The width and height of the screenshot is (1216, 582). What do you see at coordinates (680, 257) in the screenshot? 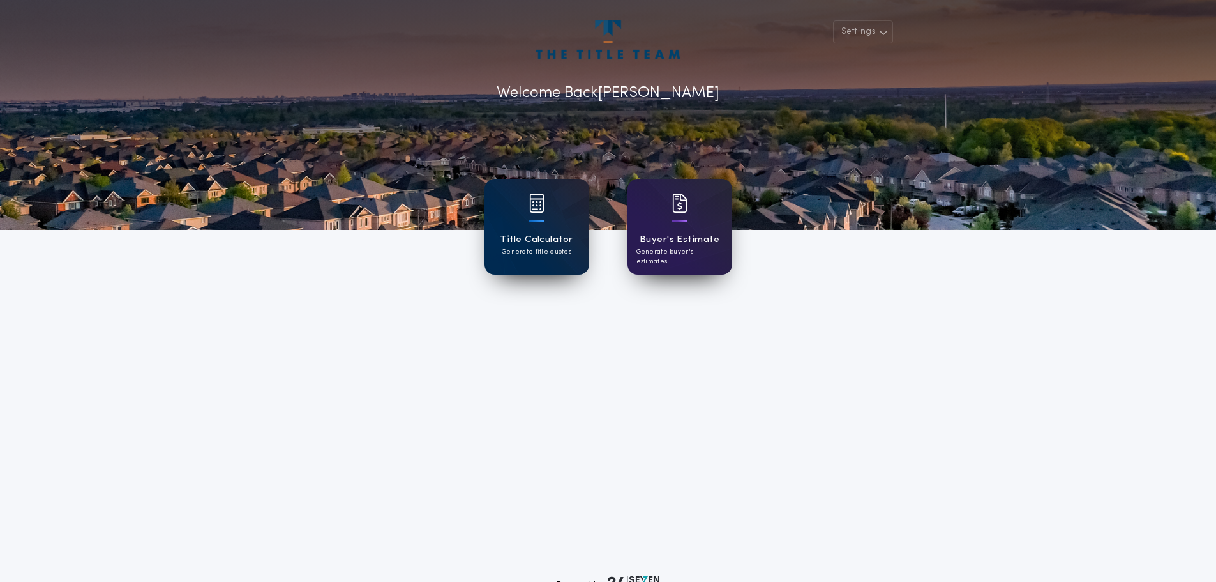
I see `p: Generate buyer's estimates` at bounding box center [680, 257].